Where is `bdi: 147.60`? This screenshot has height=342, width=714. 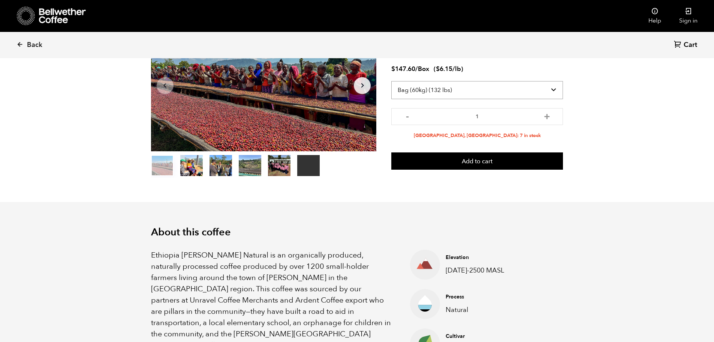
bdi: 147.60 is located at coordinates (403, 69).